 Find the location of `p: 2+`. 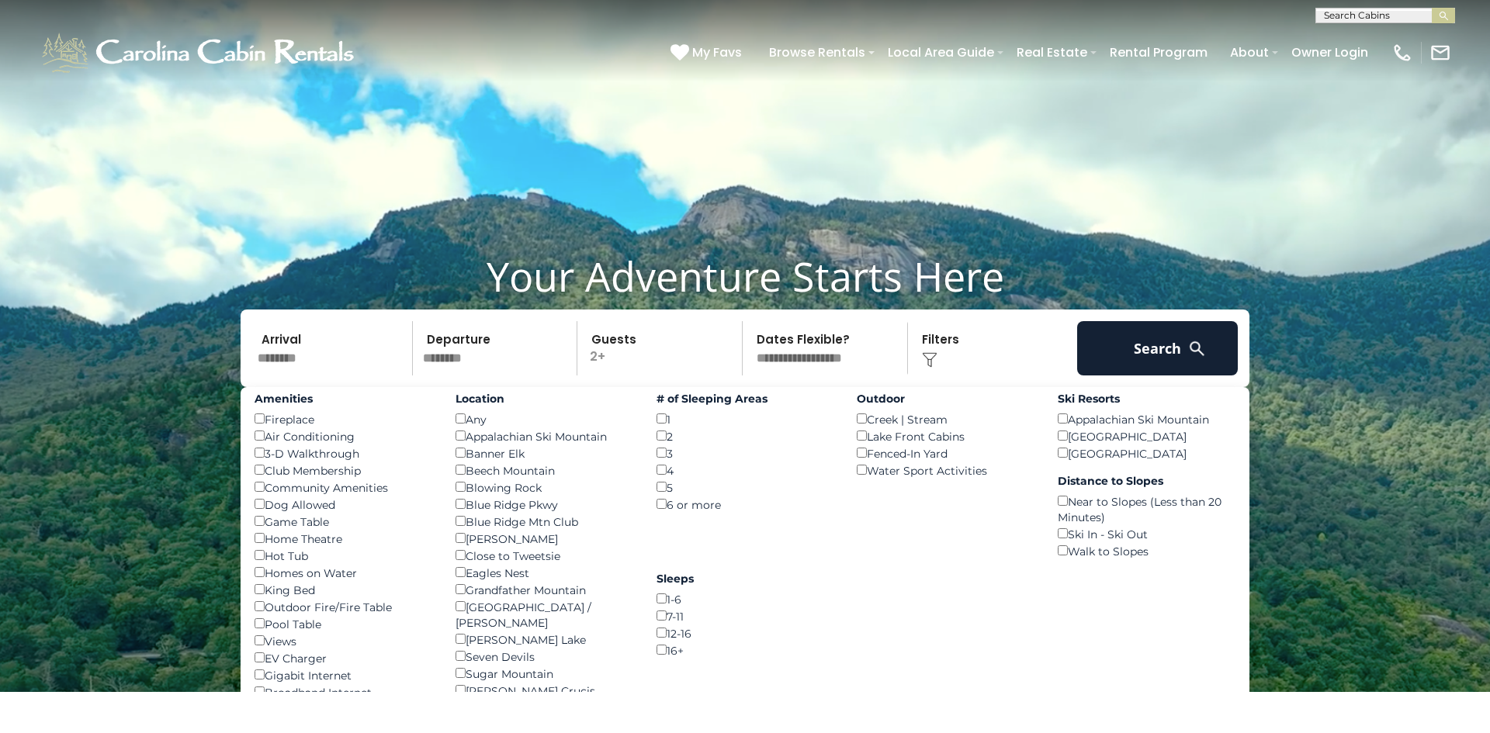

p: 2+ is located at coordinates (662, 348).